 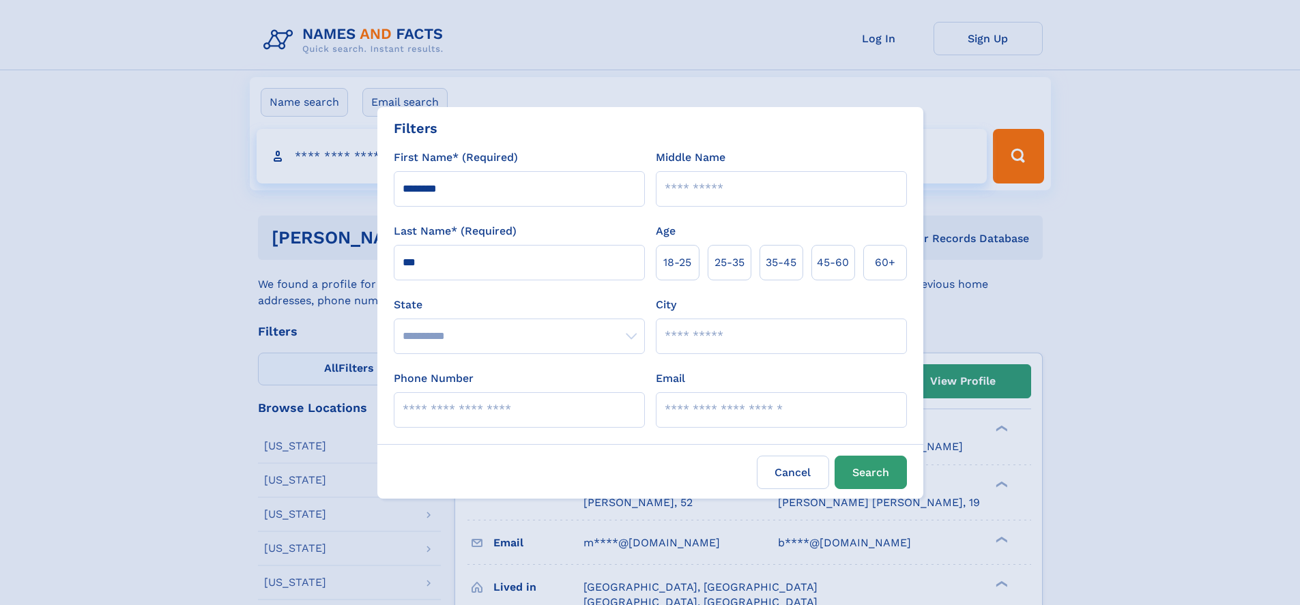 I want to click on label: First Name* (Required), so click(x=456, y=158).